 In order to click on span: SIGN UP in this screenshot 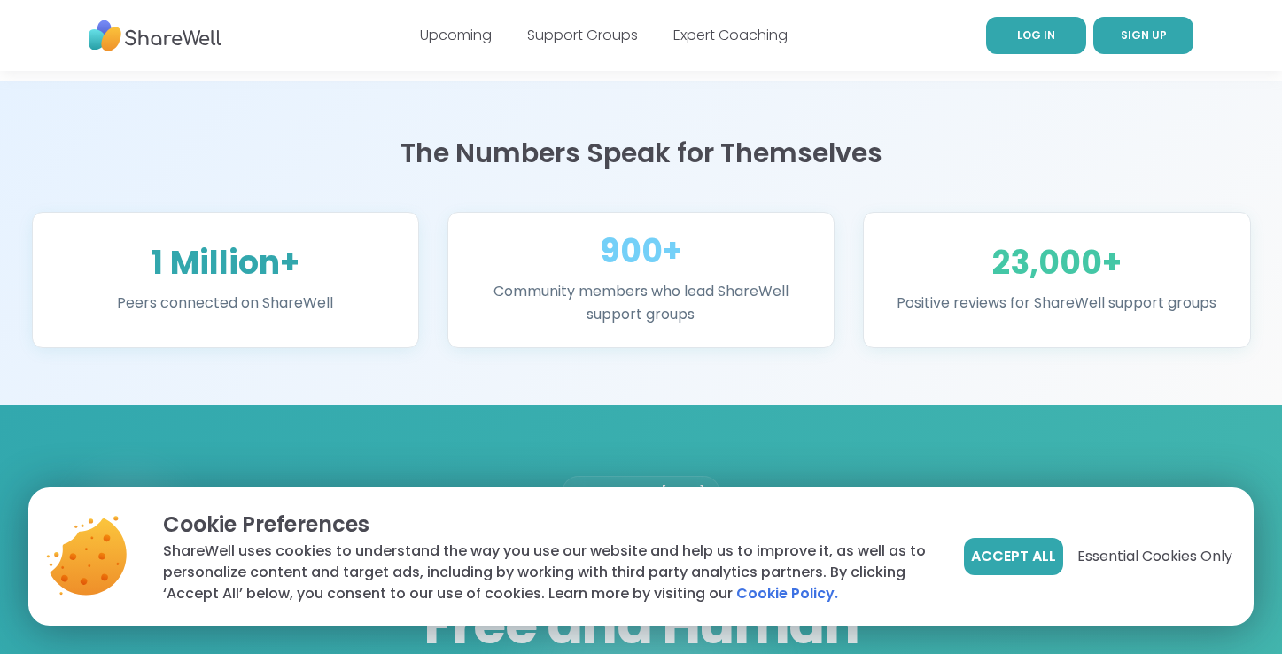, I will do `click(1144, 35)`.